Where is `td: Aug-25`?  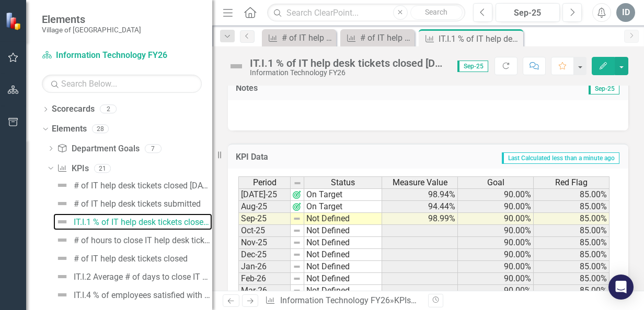
td: Aug-25 is located at coordinates (264, 207).